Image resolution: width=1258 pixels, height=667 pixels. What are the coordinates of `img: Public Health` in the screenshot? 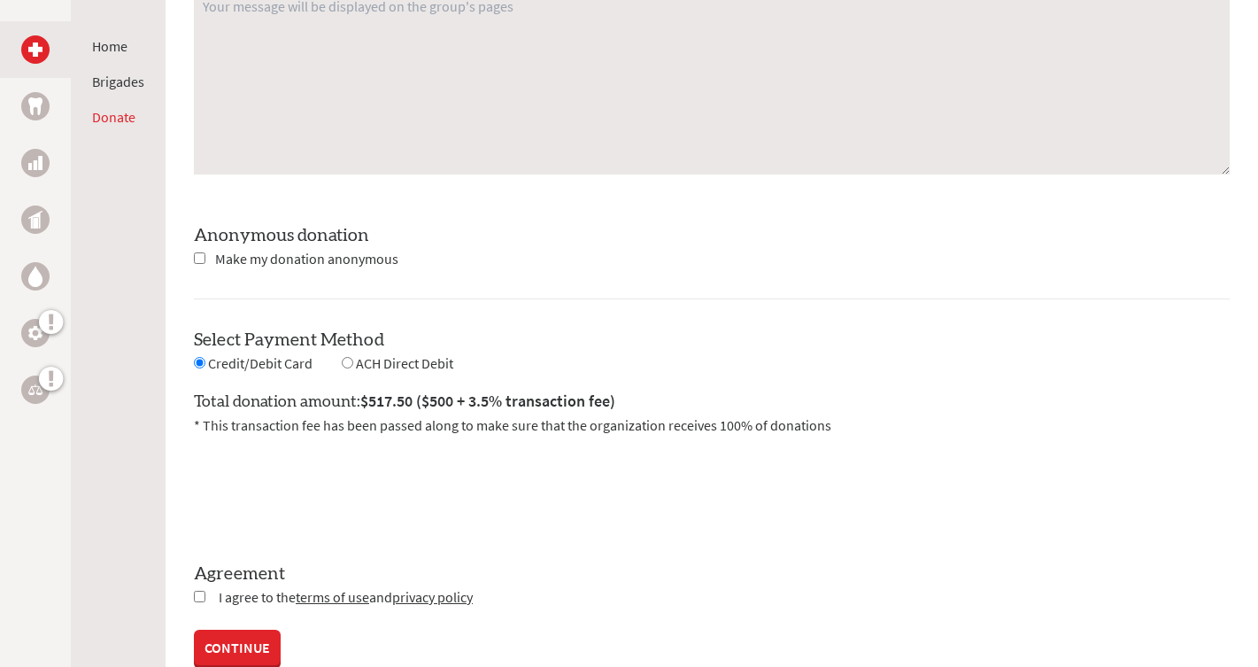 It's located at (35, 220).